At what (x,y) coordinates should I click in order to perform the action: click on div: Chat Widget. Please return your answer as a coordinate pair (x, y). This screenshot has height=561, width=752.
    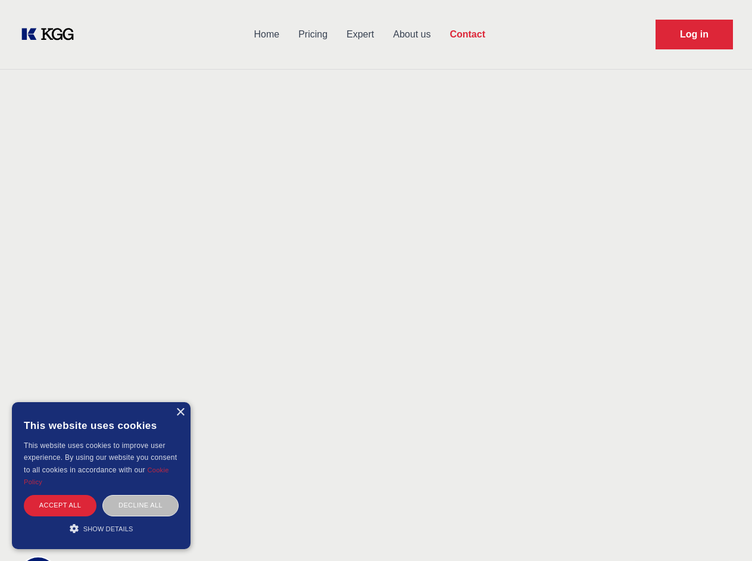
    Looking at the image, I should click on (722, 533).